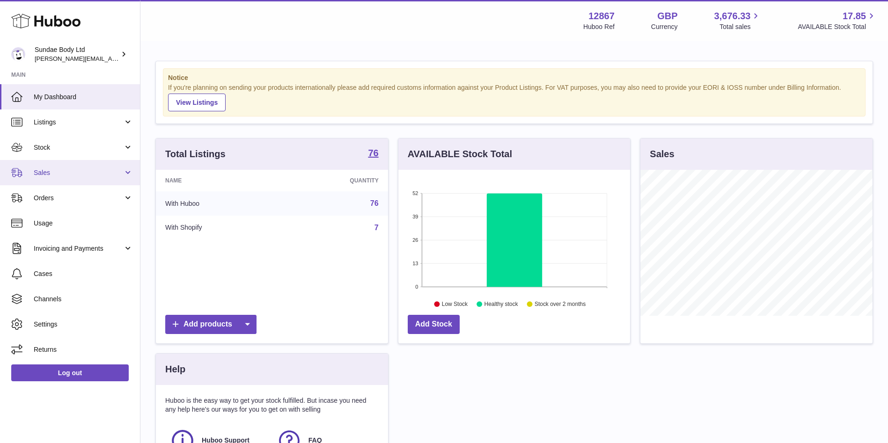 The height and width of the screenshot is (443, 888). I want to click on text: Healthy stock, so click(501, 304).